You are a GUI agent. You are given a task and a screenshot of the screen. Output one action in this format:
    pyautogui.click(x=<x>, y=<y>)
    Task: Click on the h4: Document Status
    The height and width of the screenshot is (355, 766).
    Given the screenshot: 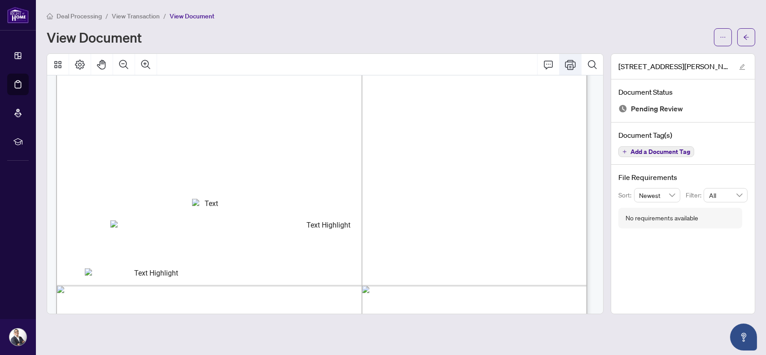 What is the action you would take?
    pyautogui.click(x=683, y=92)
    